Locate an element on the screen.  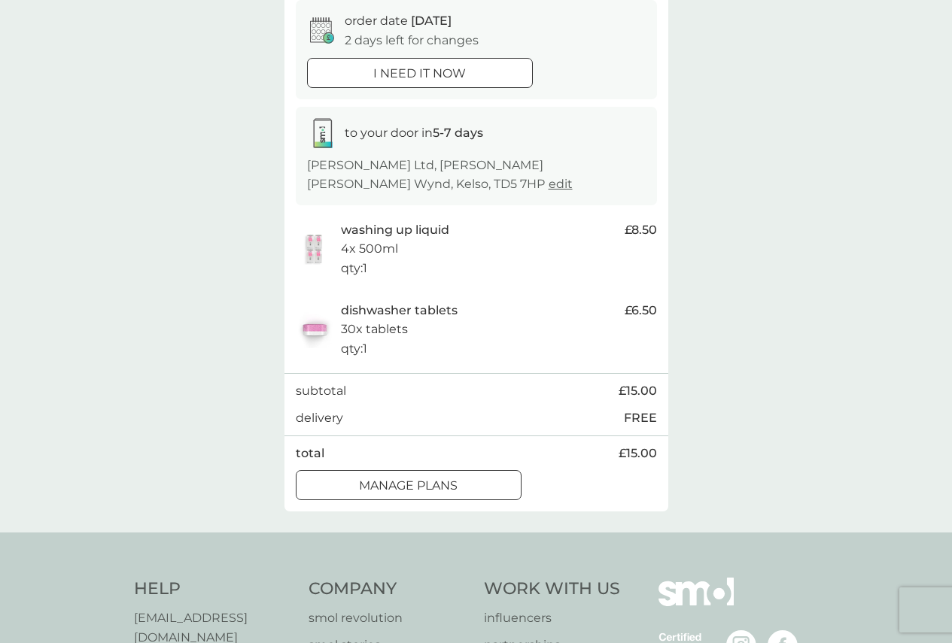
a: influencers is located at coordinates (551, 618).